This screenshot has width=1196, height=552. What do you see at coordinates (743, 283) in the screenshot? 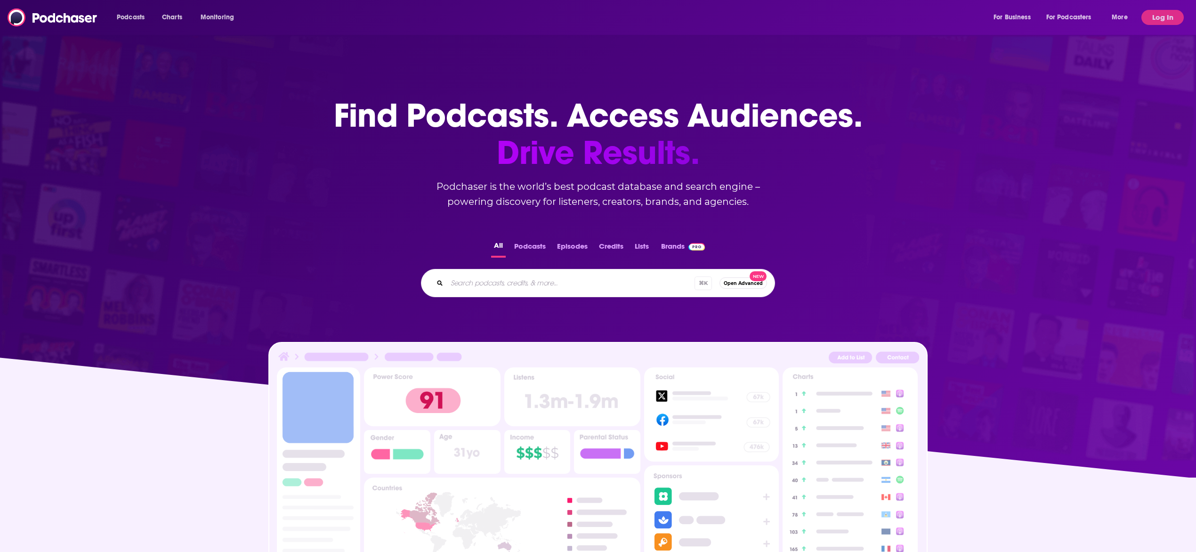
I see `span: Open Advanced` at bounding box center [743, 283].